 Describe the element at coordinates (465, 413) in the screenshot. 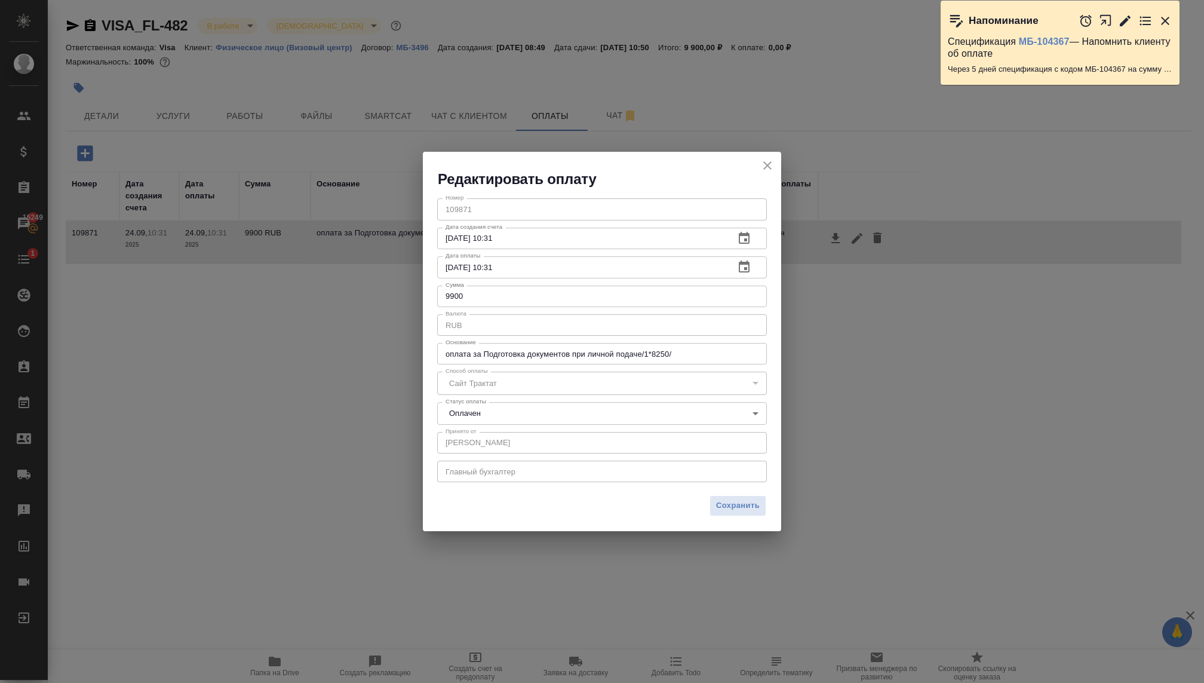

I see `button: Оплачен` at that location.